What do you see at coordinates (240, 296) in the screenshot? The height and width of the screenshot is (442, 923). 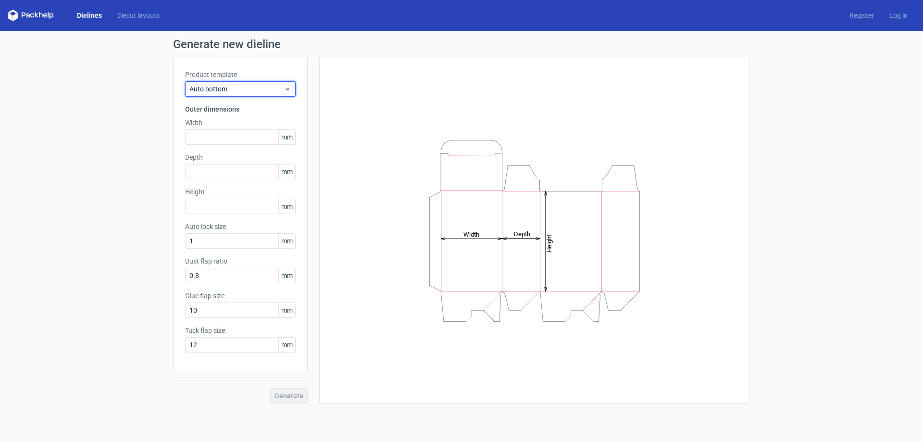 I see `label: Glue flap size` at bounding box center [240, 296].